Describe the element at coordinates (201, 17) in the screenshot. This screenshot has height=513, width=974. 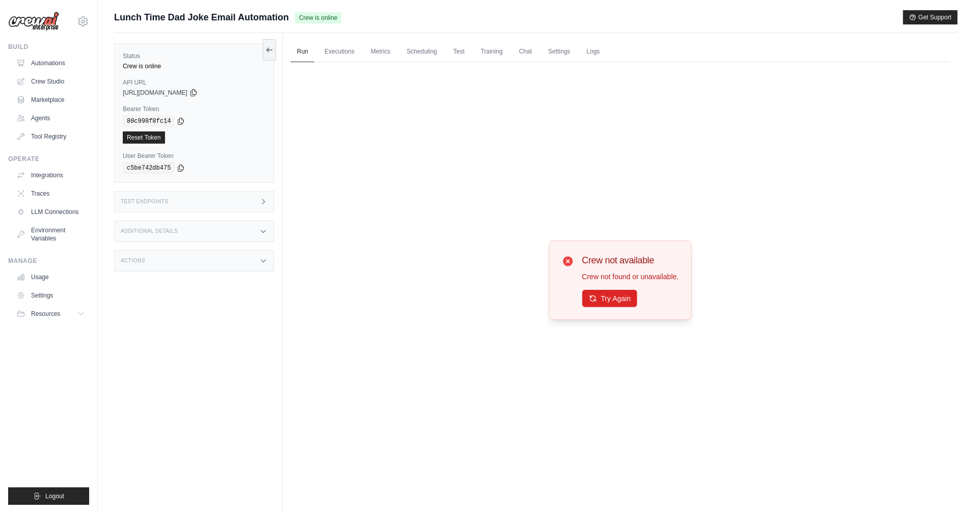
I see `span: Lunch Time Dad Joke Email Automation` at that location.